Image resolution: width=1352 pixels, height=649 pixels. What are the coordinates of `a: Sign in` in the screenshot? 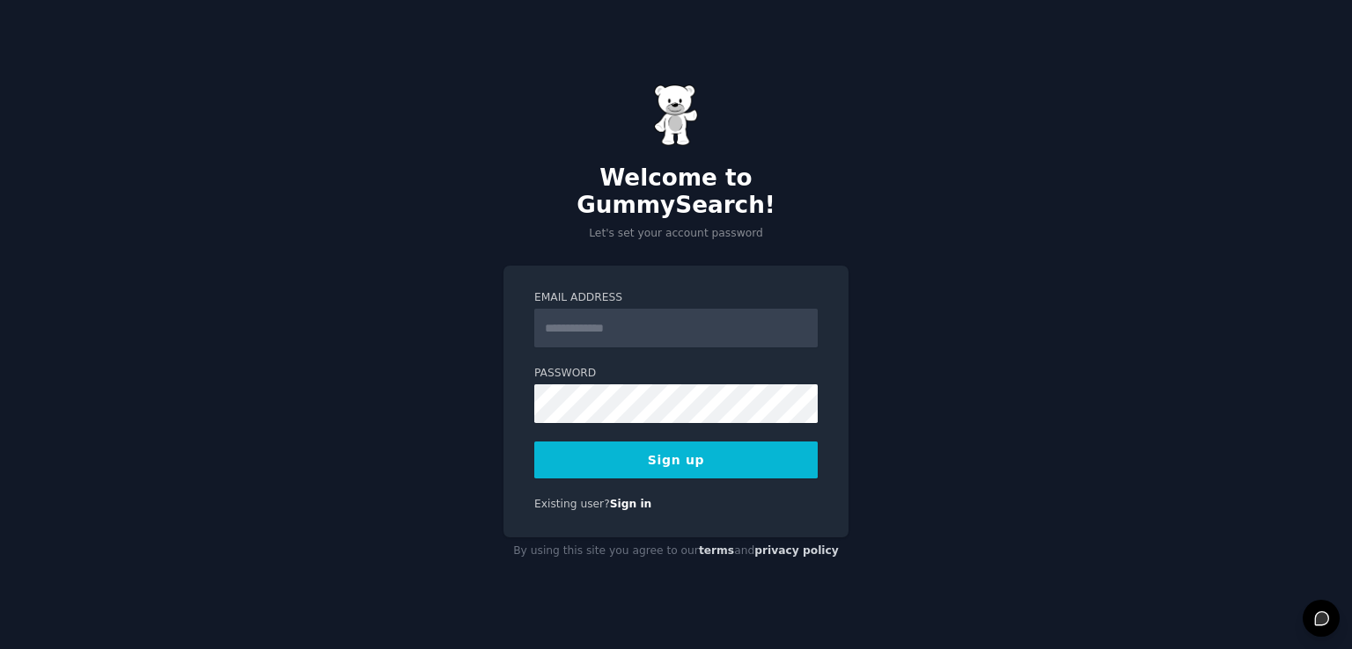 It's located at (631, 504).